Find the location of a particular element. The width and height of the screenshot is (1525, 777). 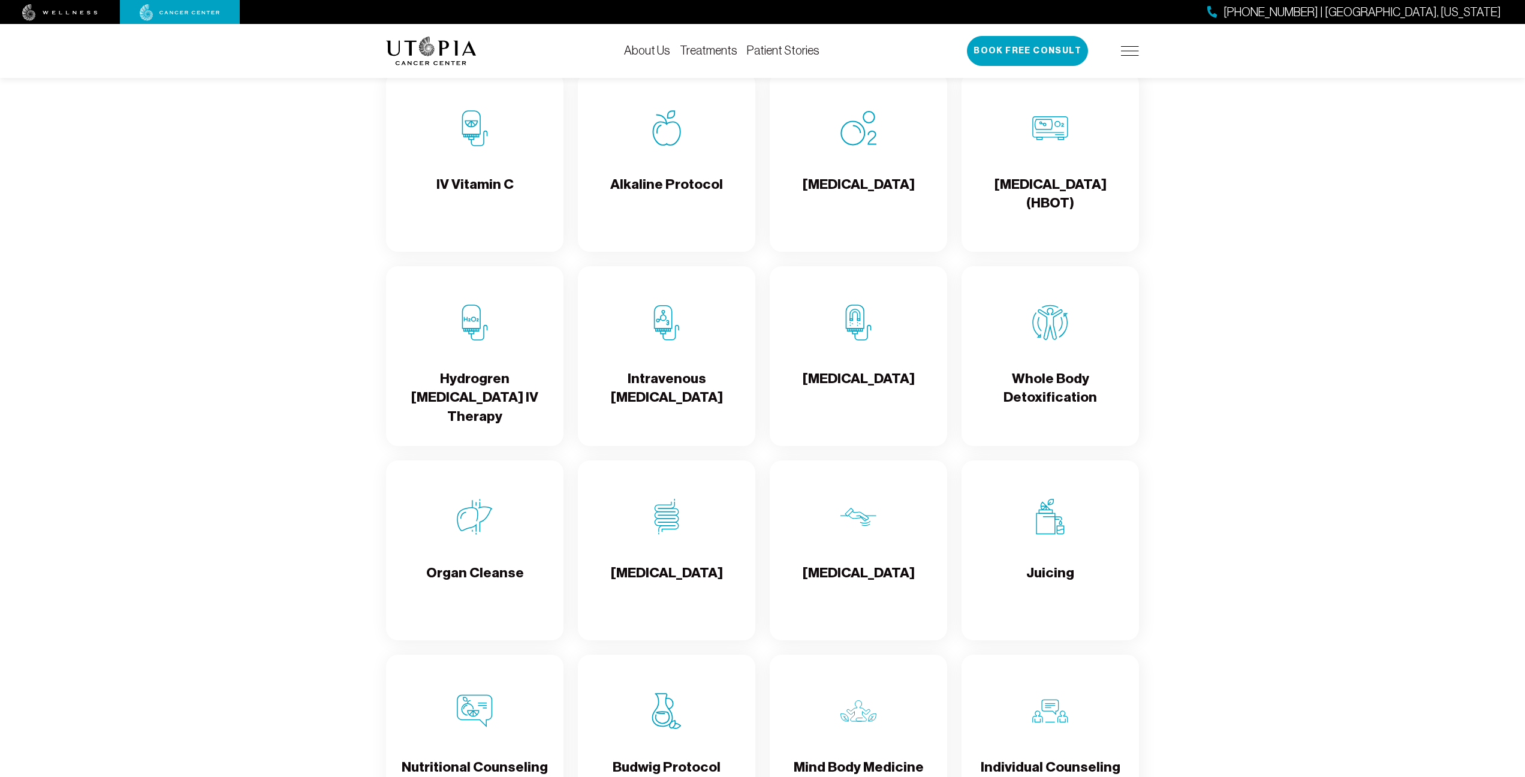

h4: Alkaline Protocol is located at coordinates (667, 194).